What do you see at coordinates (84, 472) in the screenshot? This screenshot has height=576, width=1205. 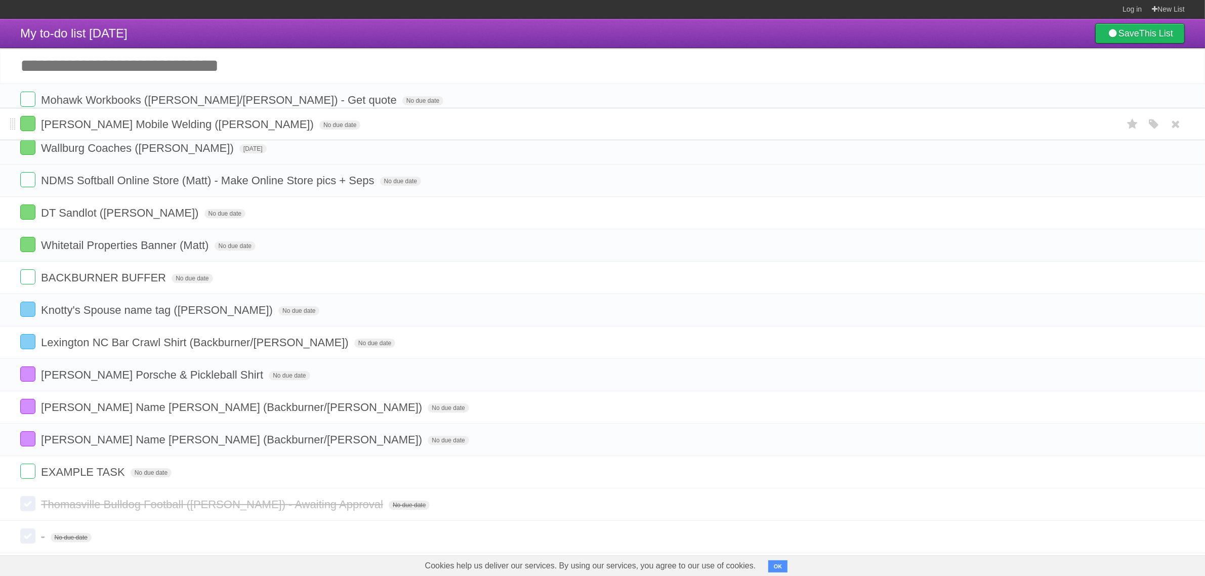 I see `span: EXAMPLE TASK` at bounding box center [84, 472].